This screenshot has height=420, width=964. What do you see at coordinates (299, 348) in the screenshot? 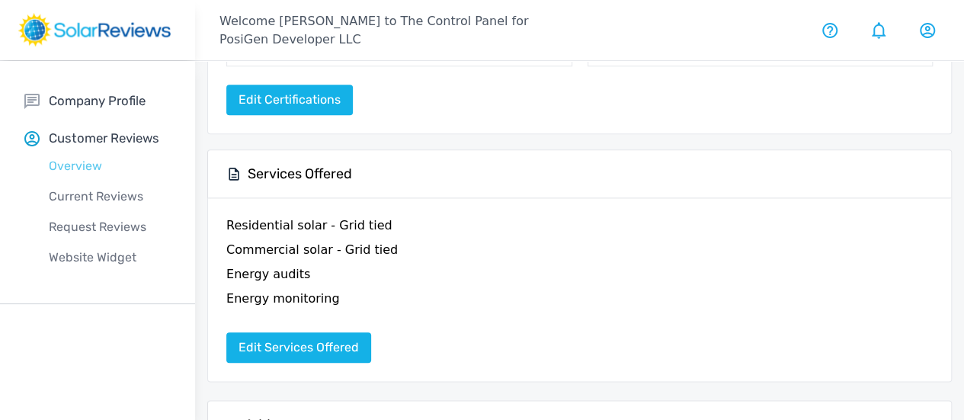
I see `a: Edit Services Offered` at bounding box center [299, 348].